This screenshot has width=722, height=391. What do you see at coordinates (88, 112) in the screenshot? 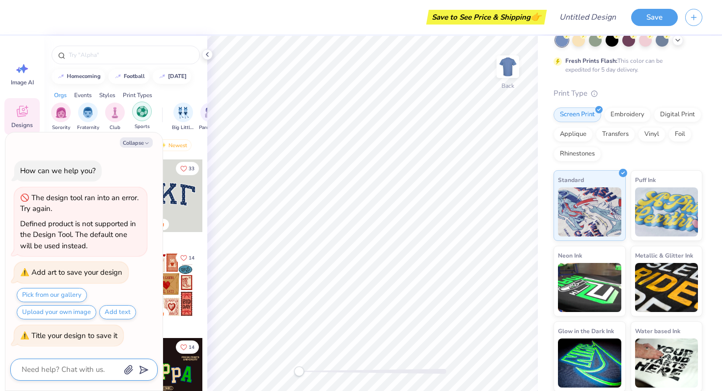
I see `img: Fraternity Image` at bounding box center [88, 112].